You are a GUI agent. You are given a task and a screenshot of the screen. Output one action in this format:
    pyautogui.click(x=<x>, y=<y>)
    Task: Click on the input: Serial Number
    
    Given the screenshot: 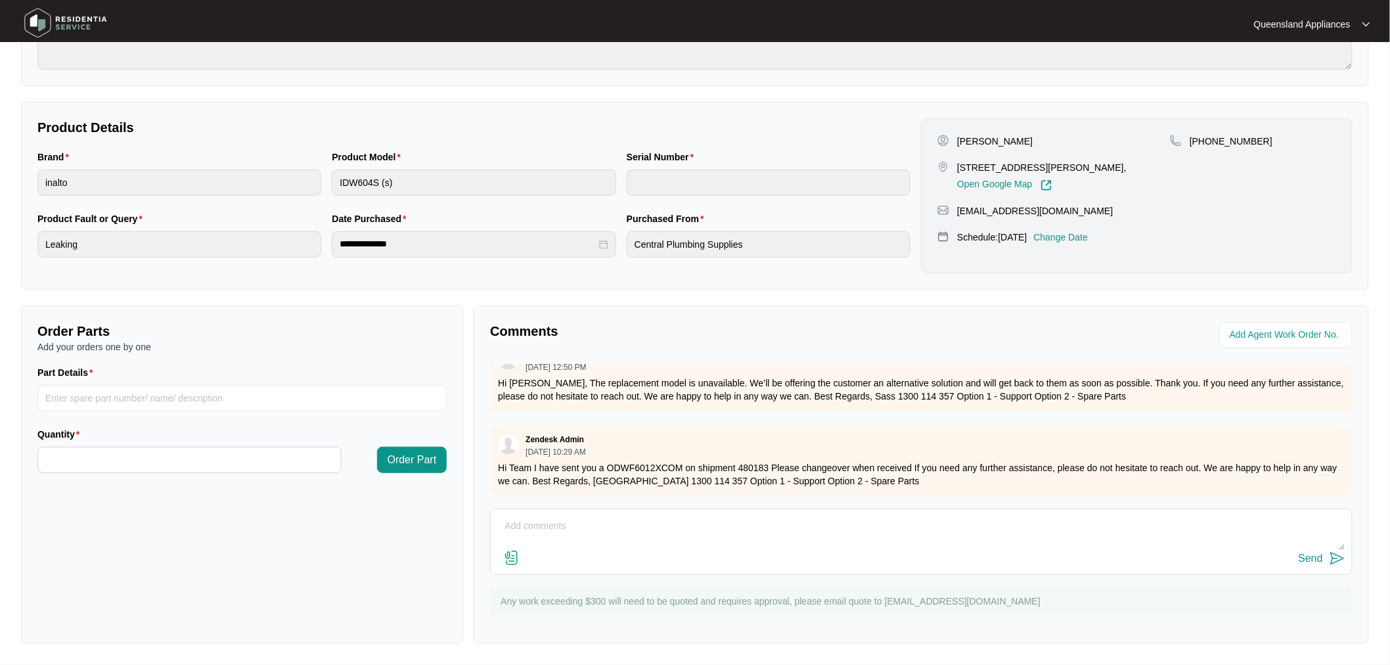 What is the action you would take?
    pyautogui.click(x=769, y=183)
    